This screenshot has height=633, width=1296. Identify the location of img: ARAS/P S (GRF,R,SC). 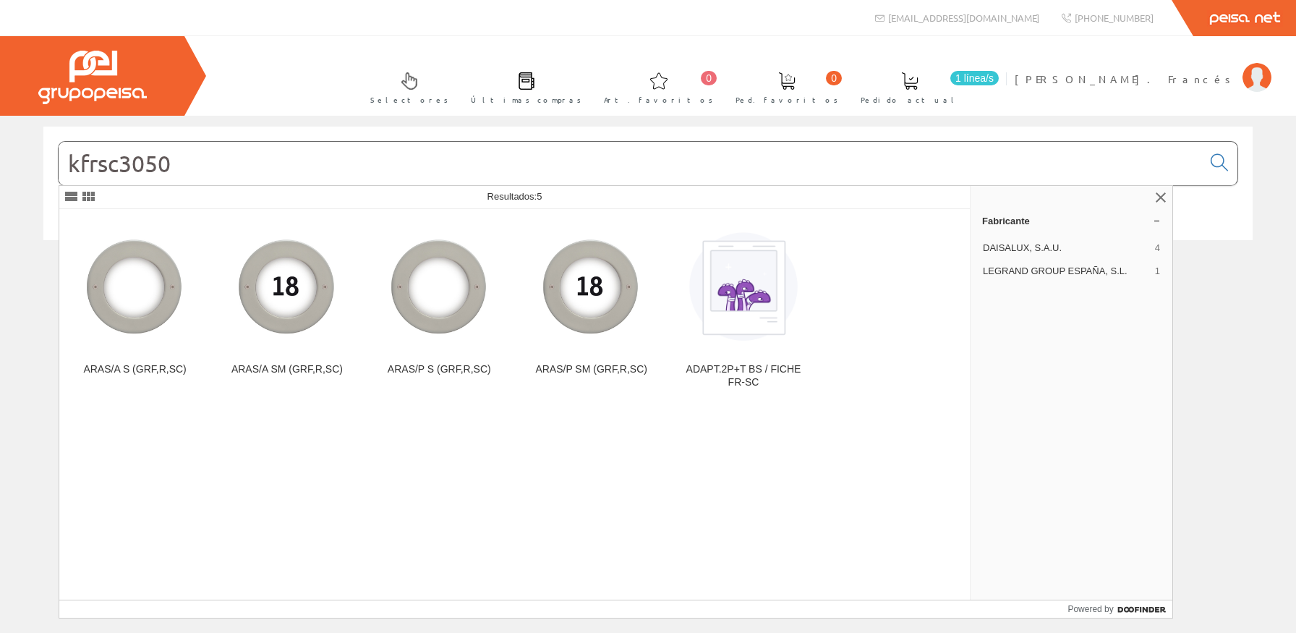
(439, 286).